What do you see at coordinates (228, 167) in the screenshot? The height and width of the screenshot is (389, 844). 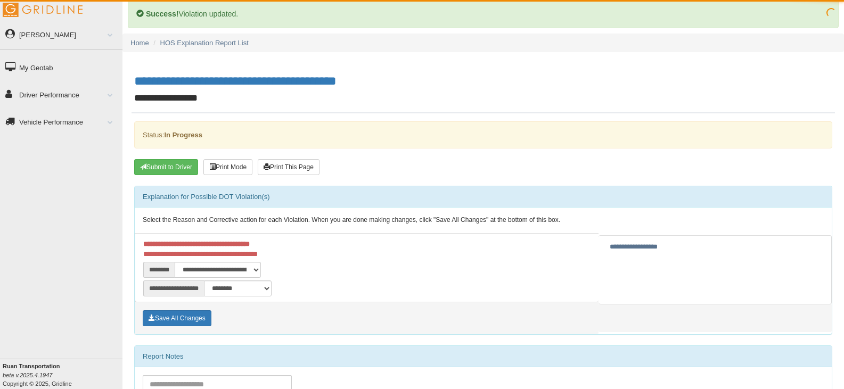 I see `button: Print Mode` at bounding box center [228, 167].